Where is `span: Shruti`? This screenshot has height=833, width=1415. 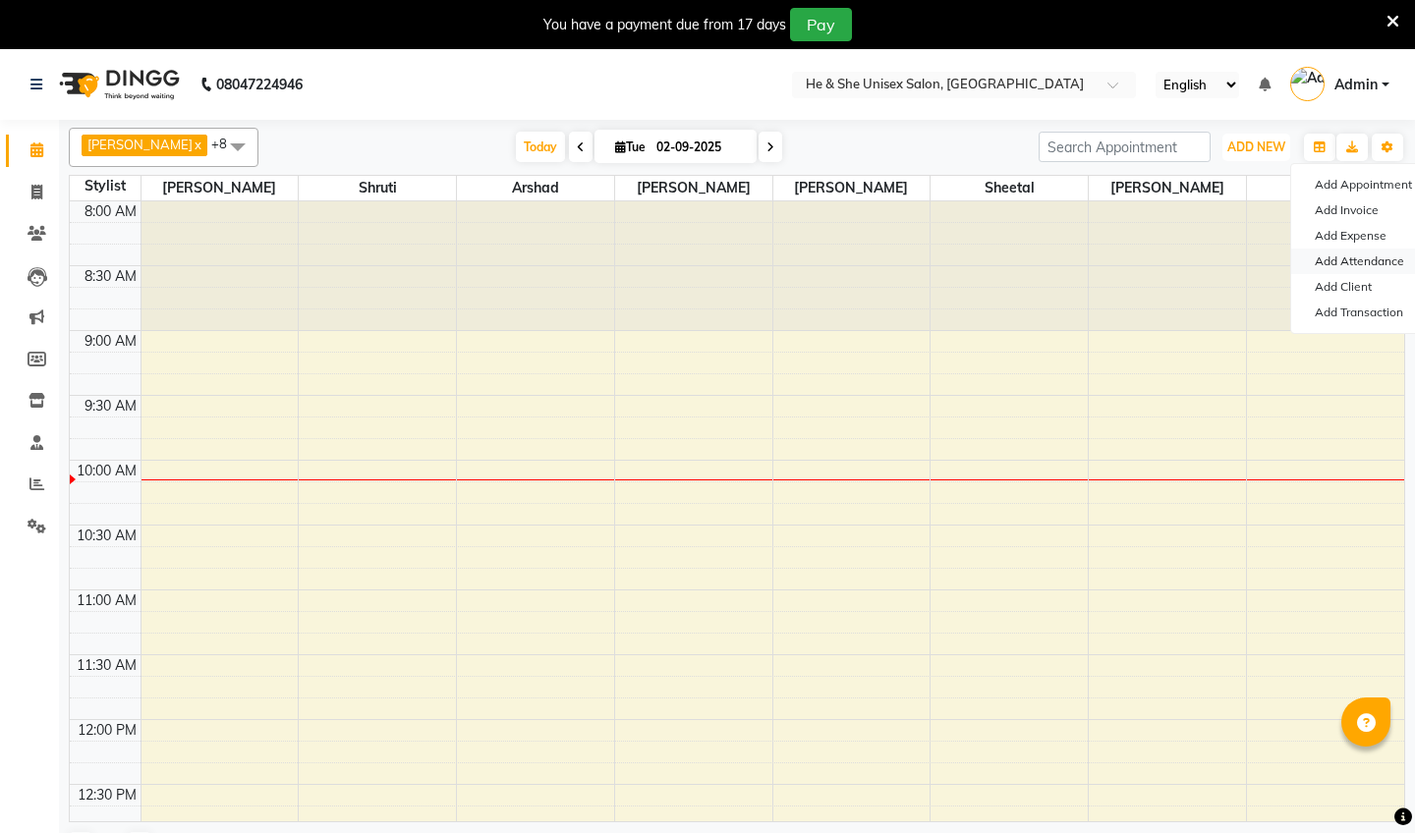
span: Shruti is located at coordinates (377, 188).